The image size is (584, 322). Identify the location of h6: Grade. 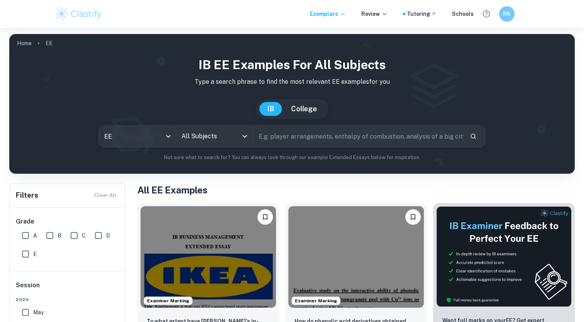
(68, 222).